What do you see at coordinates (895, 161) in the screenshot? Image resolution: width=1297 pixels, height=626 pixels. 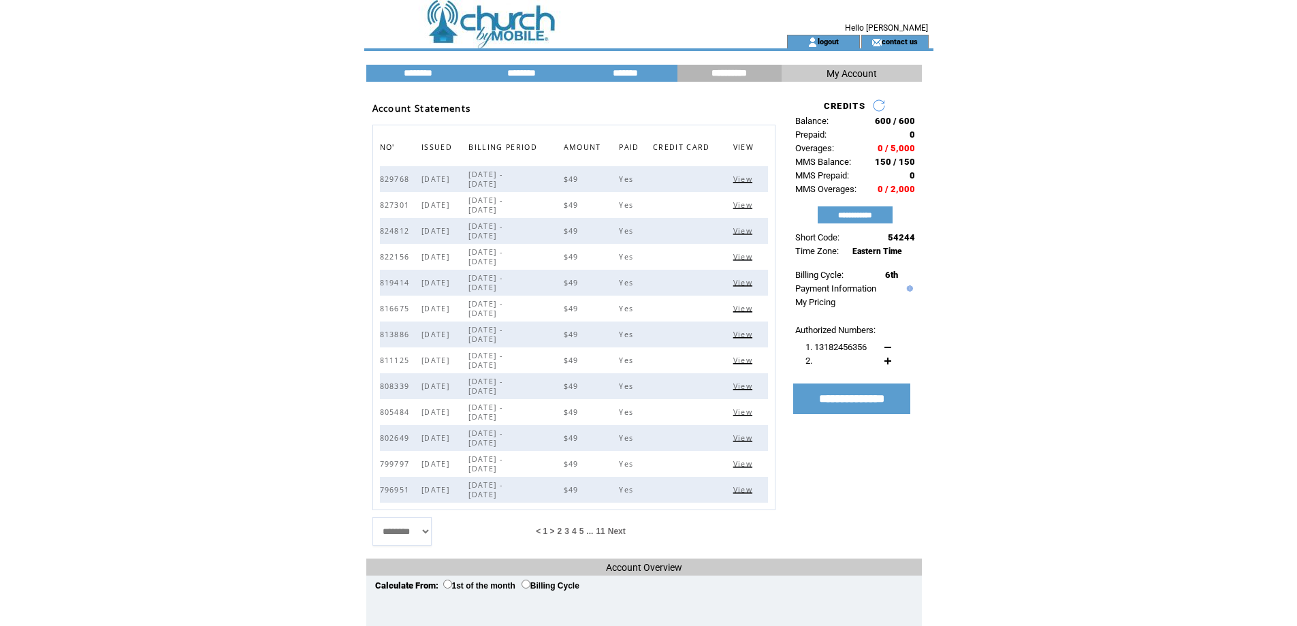 I see `span: 150 / 150` at bounding box center [895, 161].